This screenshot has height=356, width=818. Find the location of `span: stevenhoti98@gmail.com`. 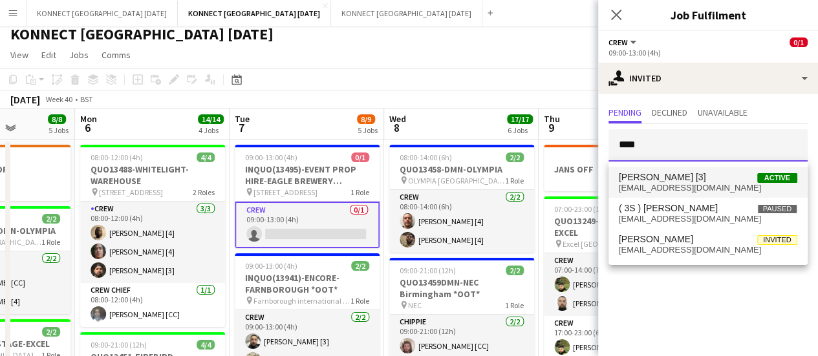

span: stevenhoti98@gmail.com is located at coordinates (708, 188).